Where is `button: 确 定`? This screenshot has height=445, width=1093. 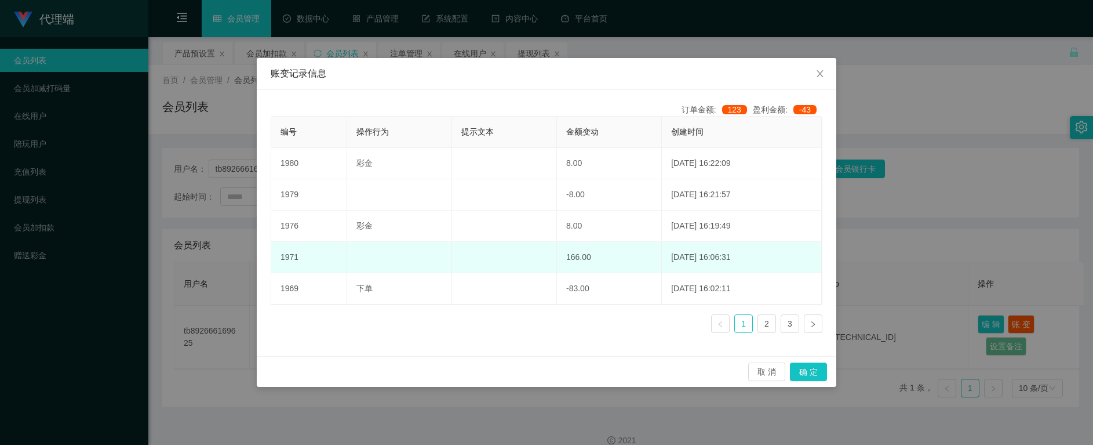
button: 确 定 is located at coordinates (809, 372).